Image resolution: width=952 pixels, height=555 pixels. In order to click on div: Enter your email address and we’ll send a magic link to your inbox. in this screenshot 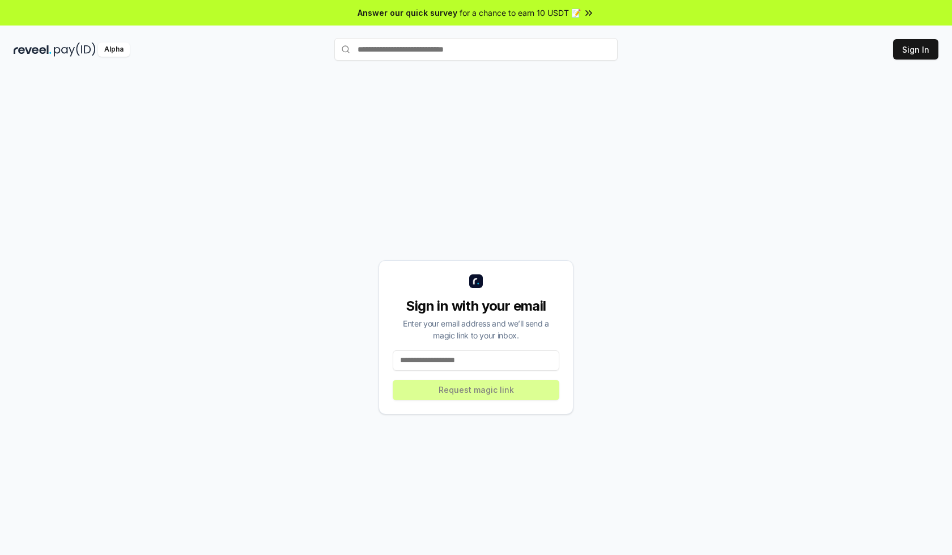, I will do `click(476, 329)`.